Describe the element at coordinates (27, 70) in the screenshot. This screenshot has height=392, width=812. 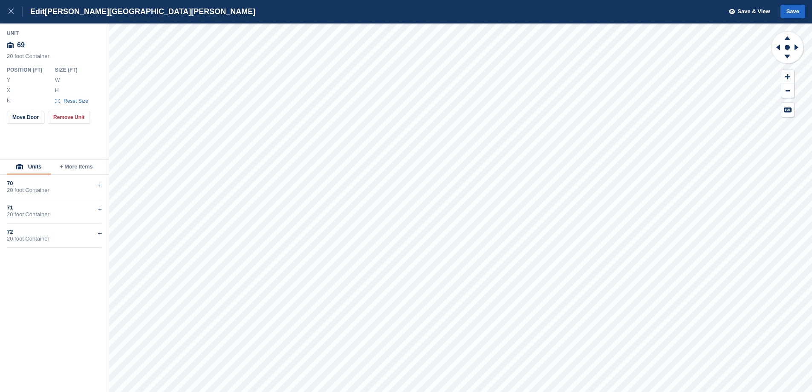
I see `div: Position ( FT )` at that location.